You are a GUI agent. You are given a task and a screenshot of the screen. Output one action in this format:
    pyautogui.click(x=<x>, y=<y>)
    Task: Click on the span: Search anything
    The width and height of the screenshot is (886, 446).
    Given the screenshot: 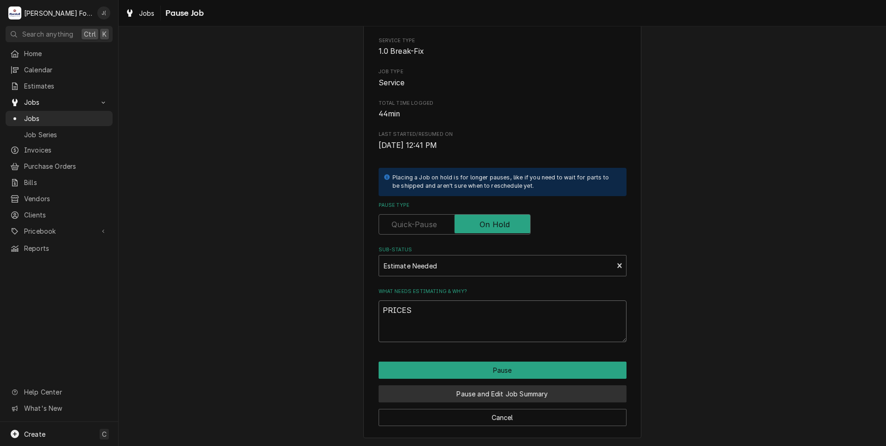 What is the action you would take?
    pyautogui.click(x=48, y=34)
    